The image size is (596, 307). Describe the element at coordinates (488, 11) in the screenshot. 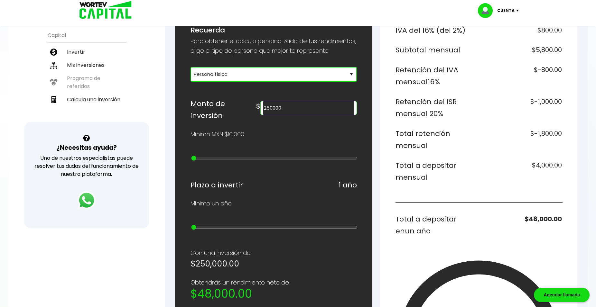

I see `img: profile-image` at that location.